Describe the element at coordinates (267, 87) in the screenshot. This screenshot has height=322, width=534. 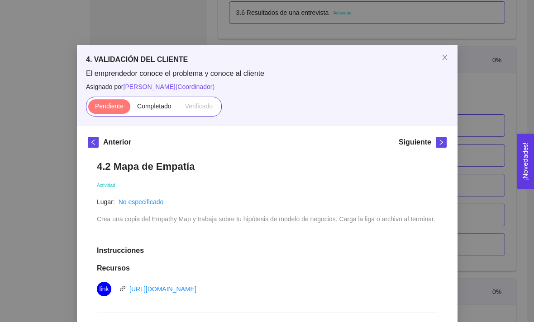
I see `span: Asignado por` at that location.